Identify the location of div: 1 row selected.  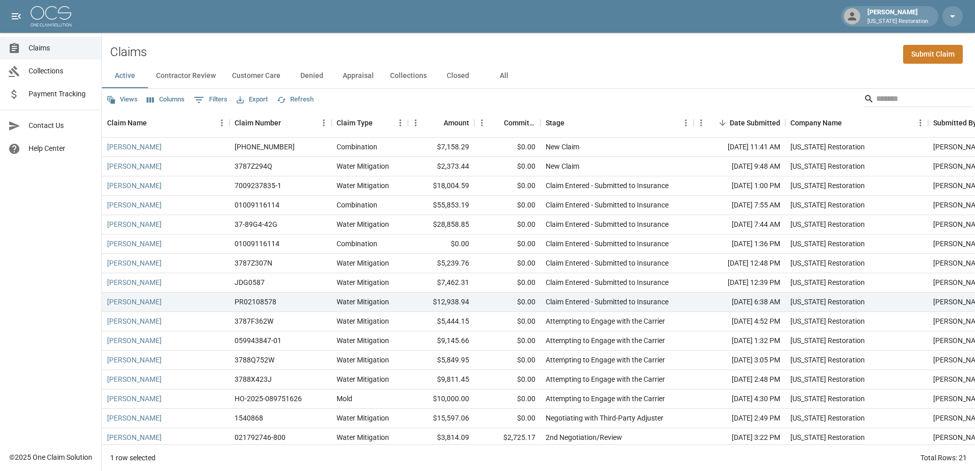
(133, 458).